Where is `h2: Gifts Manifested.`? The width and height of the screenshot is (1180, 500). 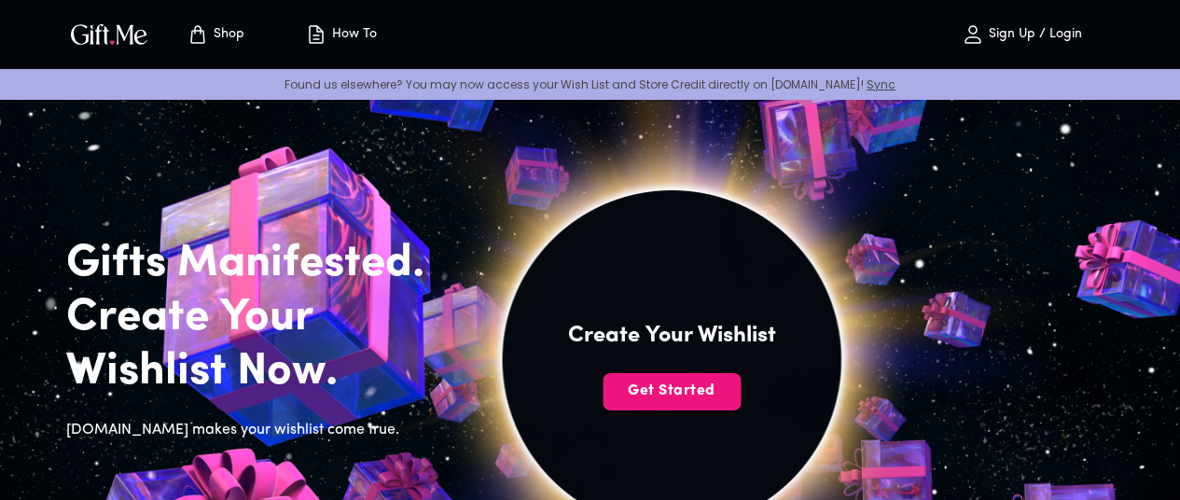 h2: Gifts Manifested. is located at coordinates (260, 264).